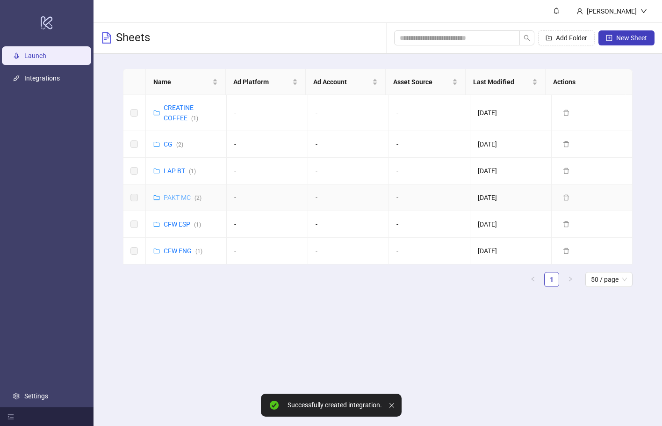 Image resolution: width=662 pixels, height=426 pixels. I want to click on span: Add Folder, so click(571, 38).